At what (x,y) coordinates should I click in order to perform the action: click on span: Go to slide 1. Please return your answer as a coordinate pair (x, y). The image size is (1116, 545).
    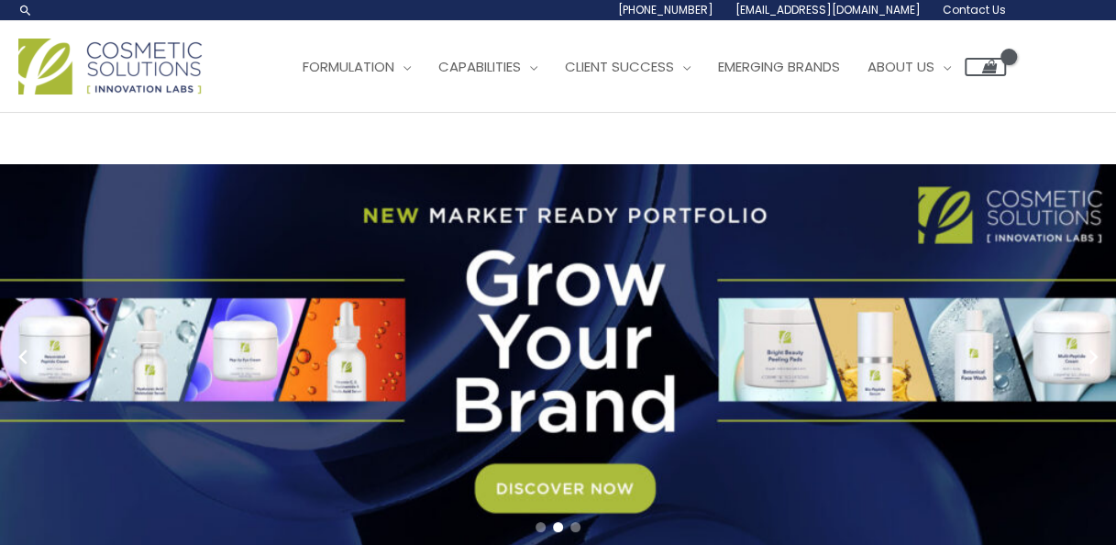
    Looking at the image, I should click on (540, 527).